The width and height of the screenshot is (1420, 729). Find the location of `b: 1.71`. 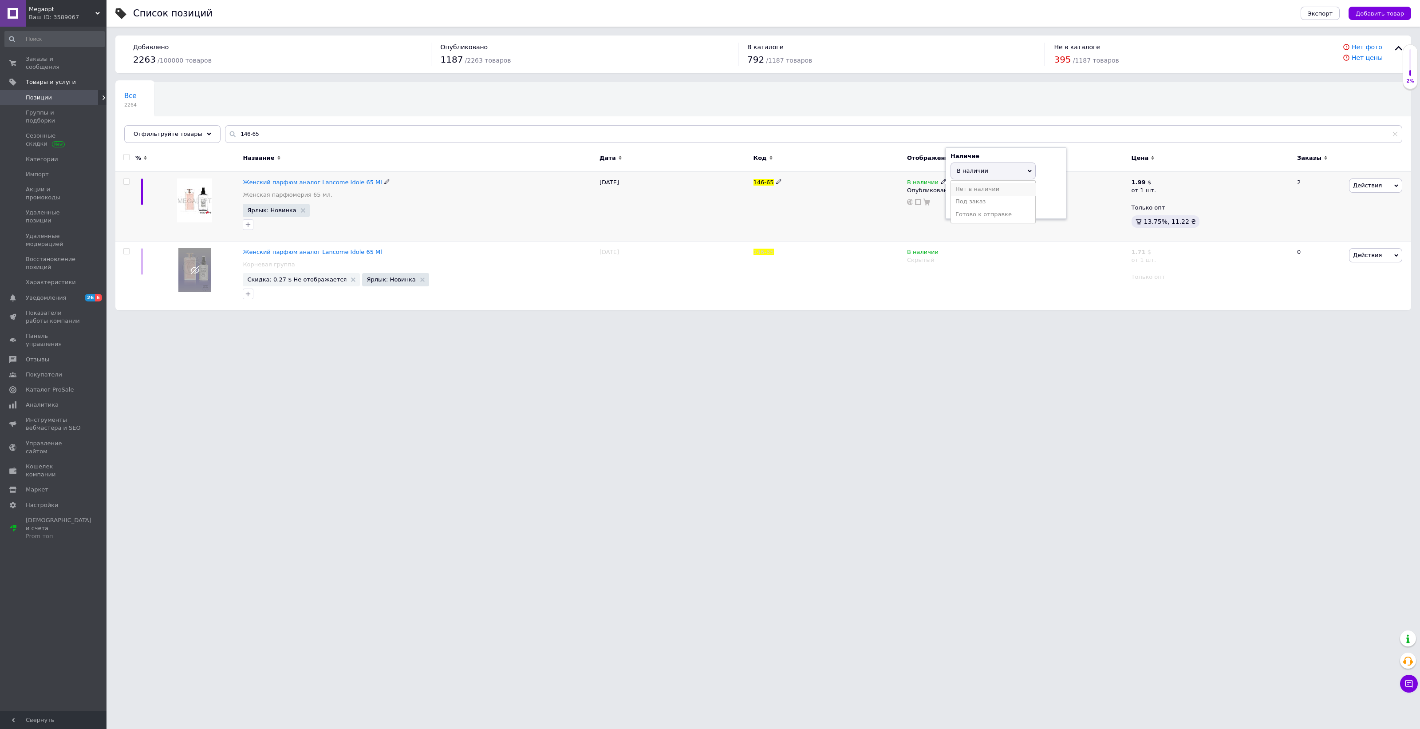

b: 1.71 is located at coordinates (1139, 252).